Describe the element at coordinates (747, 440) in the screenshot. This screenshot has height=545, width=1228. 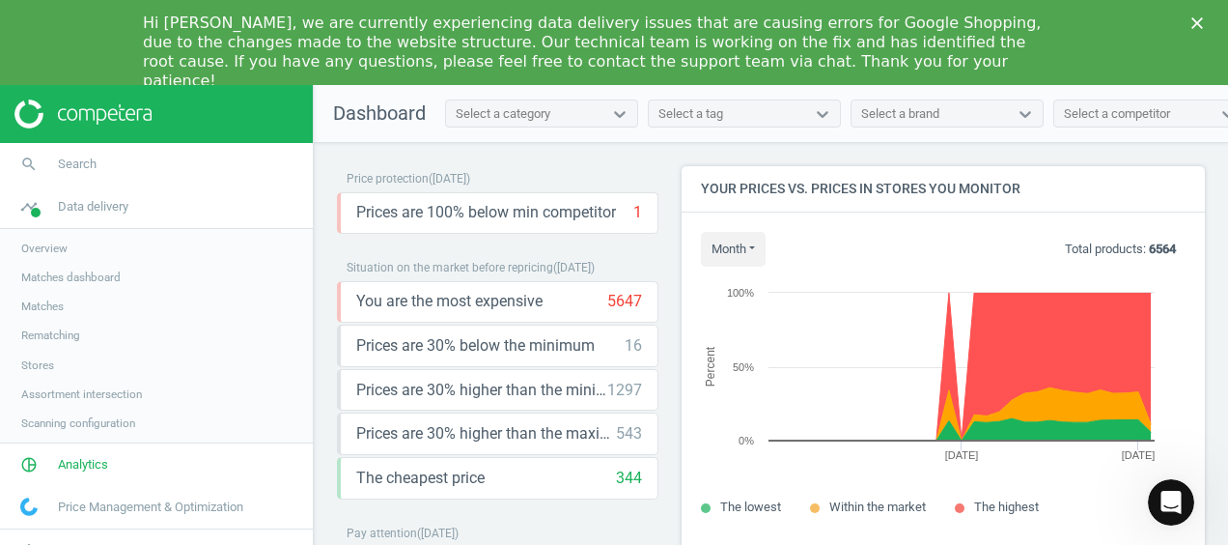
I see `text: 0%` at that location.